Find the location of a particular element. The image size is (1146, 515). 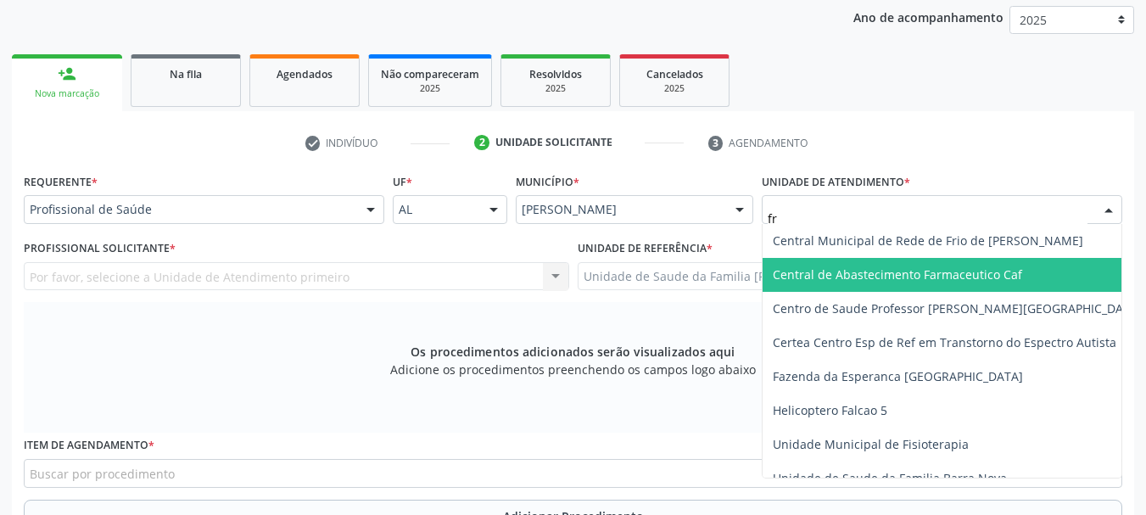

label: Profissional Solicitante is located at coordinates (99, 248).